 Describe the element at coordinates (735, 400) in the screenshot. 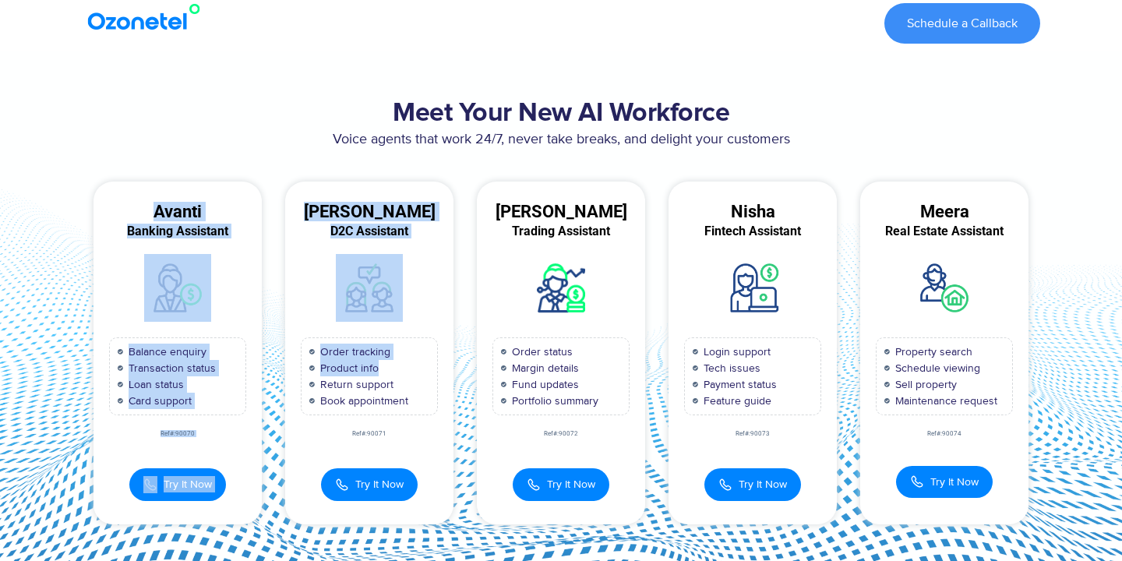

I see `span: Feature guide` at that location.